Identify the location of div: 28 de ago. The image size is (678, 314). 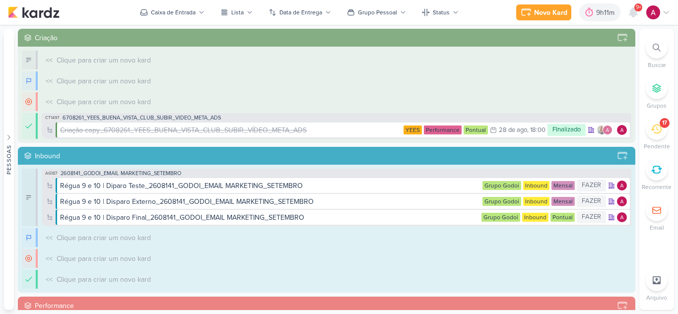
(512, 130).